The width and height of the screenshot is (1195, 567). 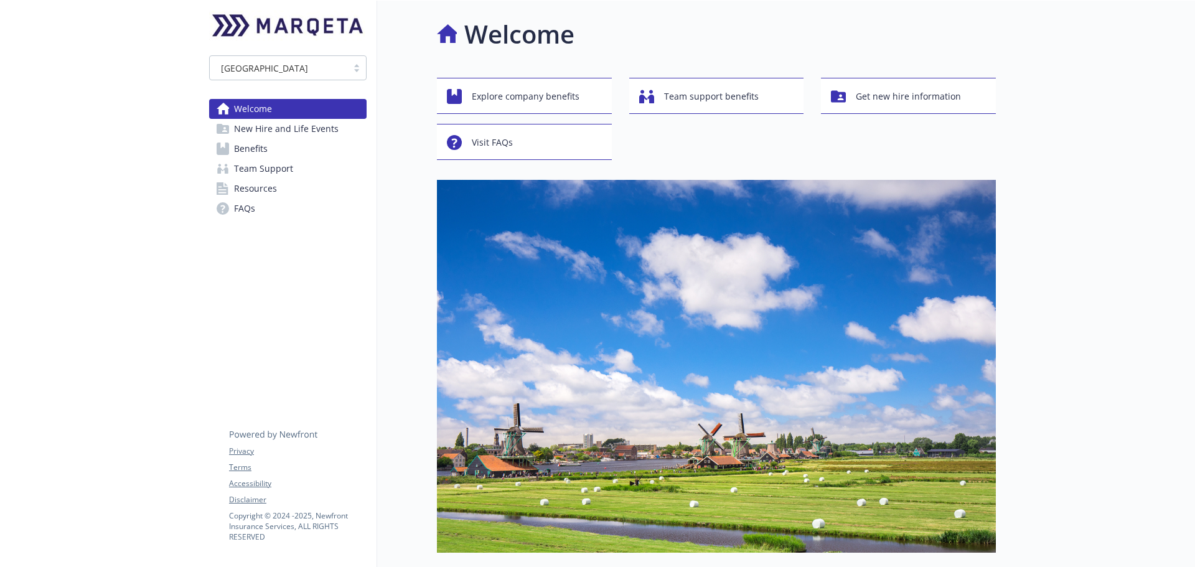 What do you see at coordinates (288, 209) in the screenshot?
I see `a: FAQs` at bounding box center [288, 209].